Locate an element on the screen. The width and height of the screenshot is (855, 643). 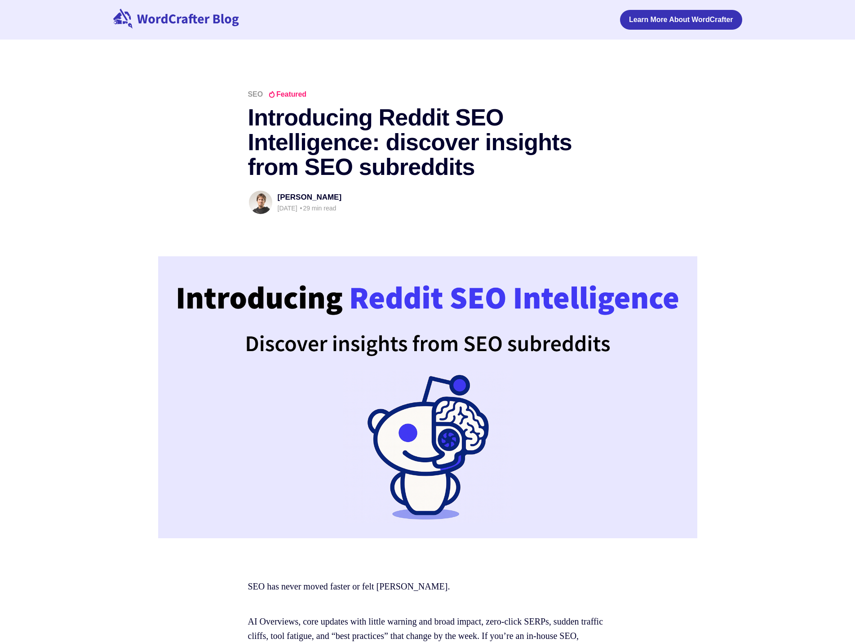
img: Introducing Reddit SEO Intelligence: discover insights from SEO subreddits is located at coordinates (428, 397).